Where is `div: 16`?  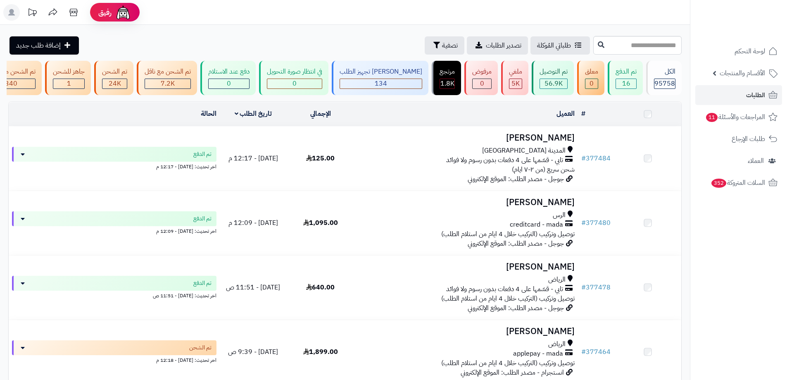 div: 16 is located at coordinates (626, 83).